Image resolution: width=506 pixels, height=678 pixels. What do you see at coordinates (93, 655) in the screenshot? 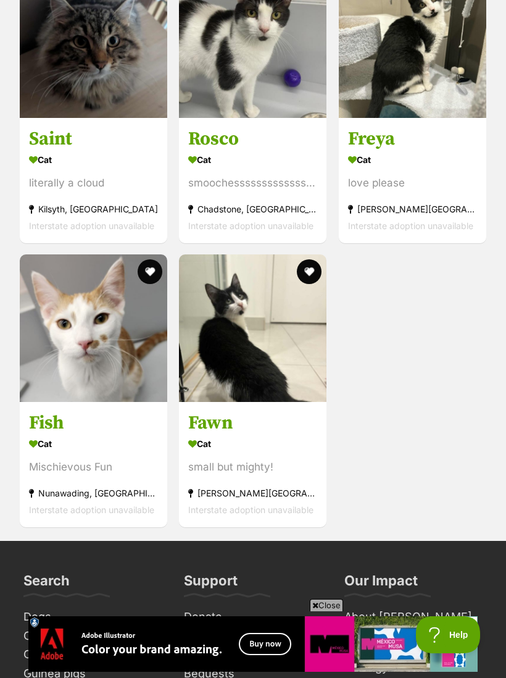
I see `a: Other pets` at bounding box center [93, 655].